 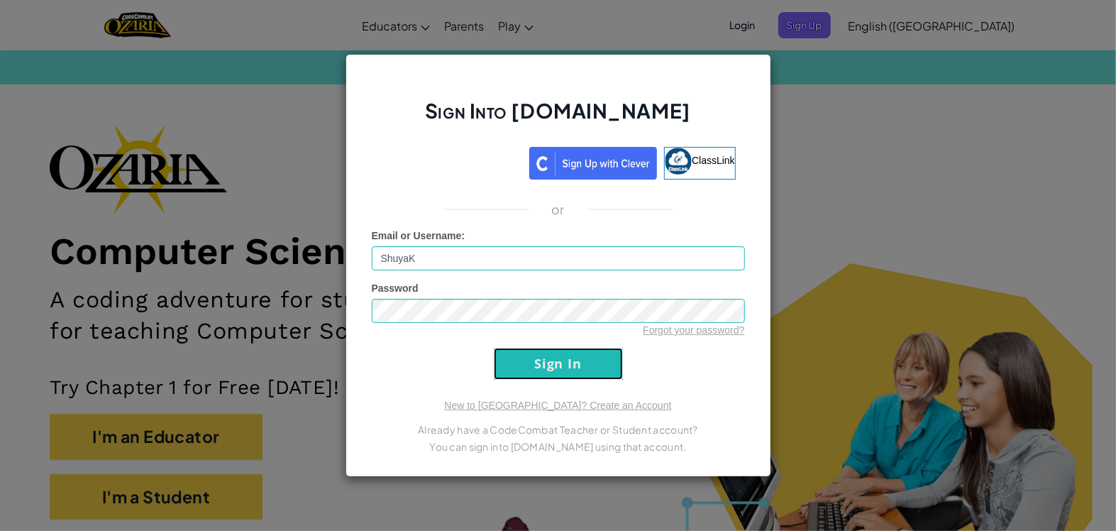 What do you see at coordinates (593, 163) in the screenshot?
I see `img: clever_sso_button@2x.png` at bounding box center [593, 163].